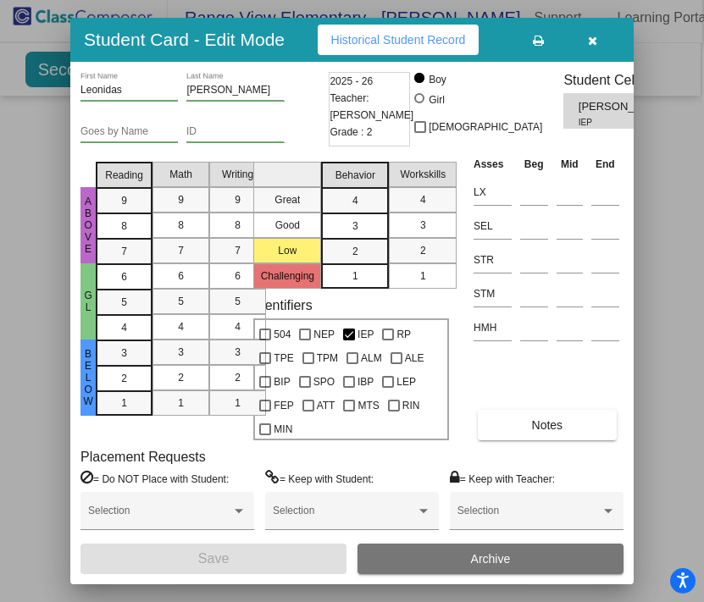 This screenshot has height=602, width=704. What do you see at coordinates (282, 335) in the screenshot?
I see `span: 504` at bounding box center [282, 335].